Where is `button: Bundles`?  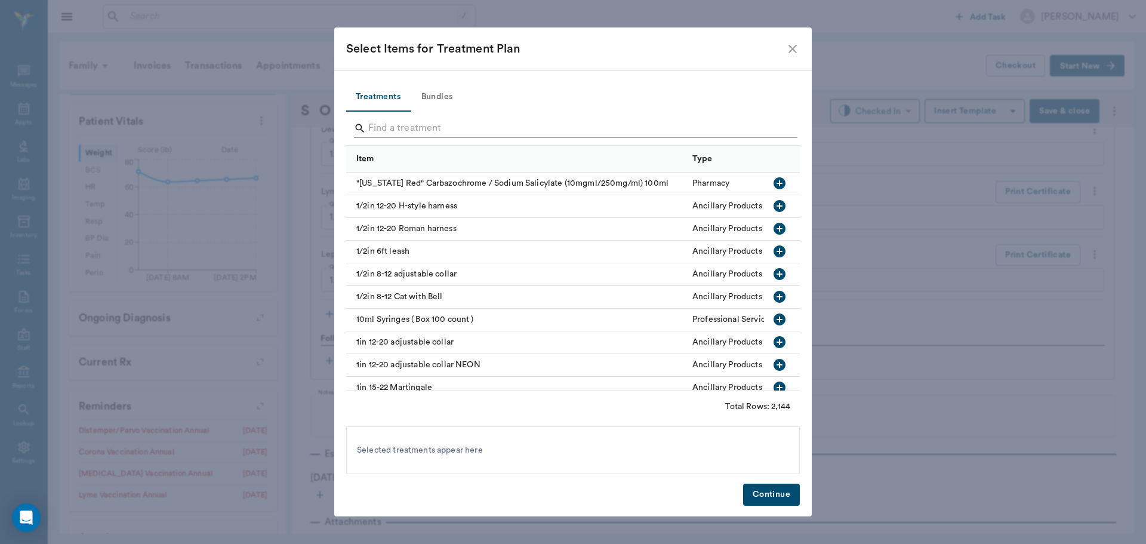 button: Bundles is located at coordinates (437, 97).